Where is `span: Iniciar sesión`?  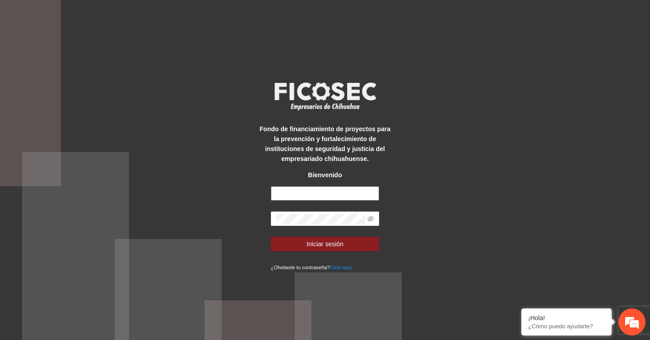 span: Iniciar sesión is located at coordinates (325, 244).